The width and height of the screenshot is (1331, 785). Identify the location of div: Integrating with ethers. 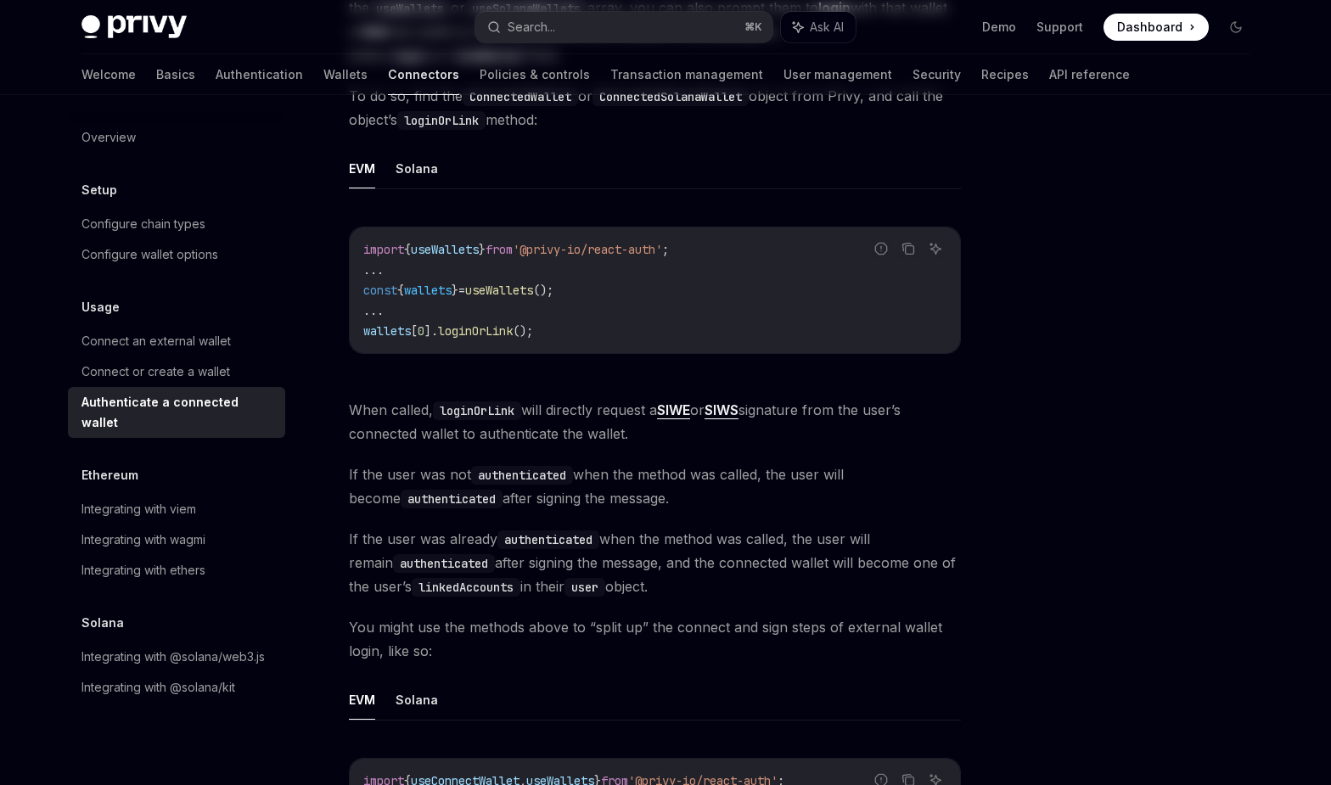
(144, 571).